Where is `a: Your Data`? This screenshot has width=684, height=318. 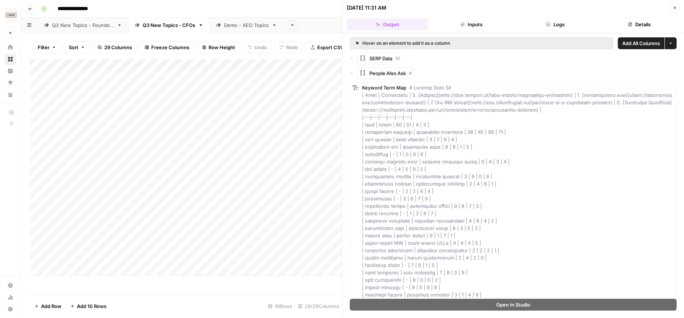 a: Your Data is located at coordinates (10, 95).